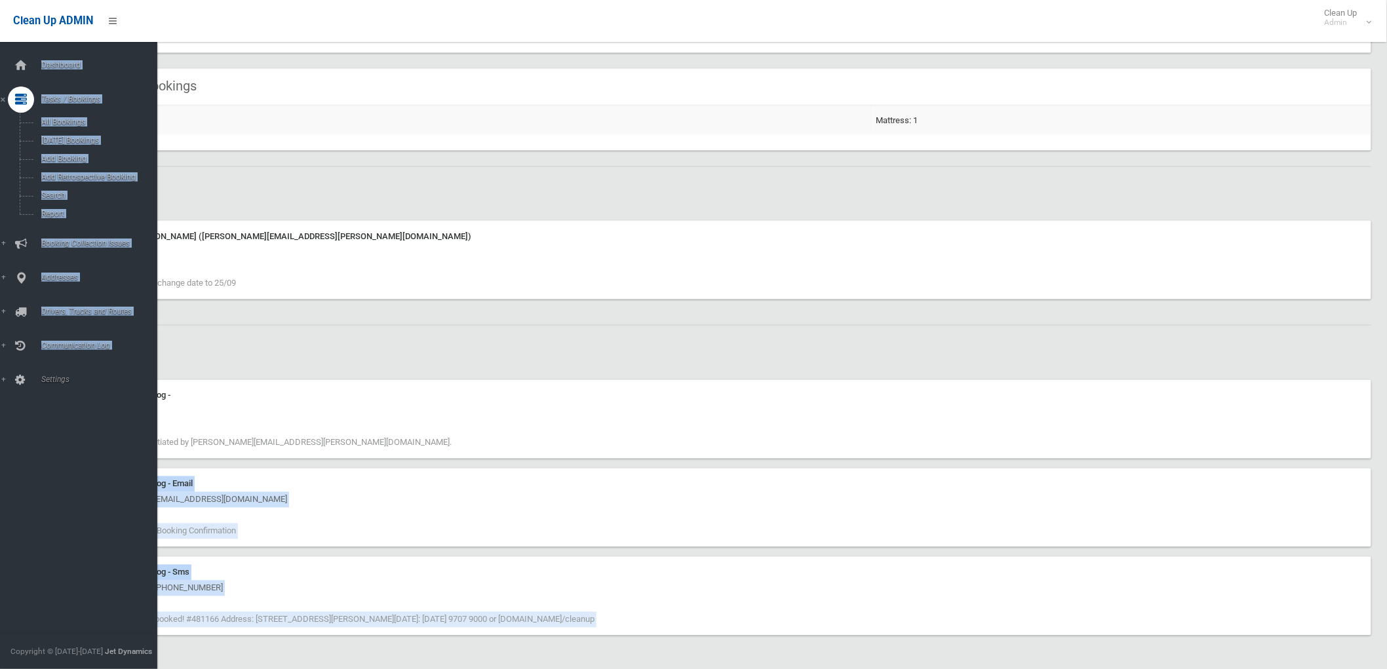 This screenshot has height=669, width=1387. What do you see at coordinates (103, 99) in the screenshot?
I see `span: Tasks / Bookings` at bounding box center [103, 99].